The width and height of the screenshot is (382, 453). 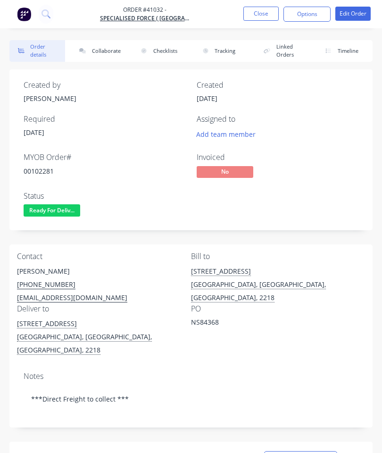 I want to click on button: Options, so click(x=307, y=14).